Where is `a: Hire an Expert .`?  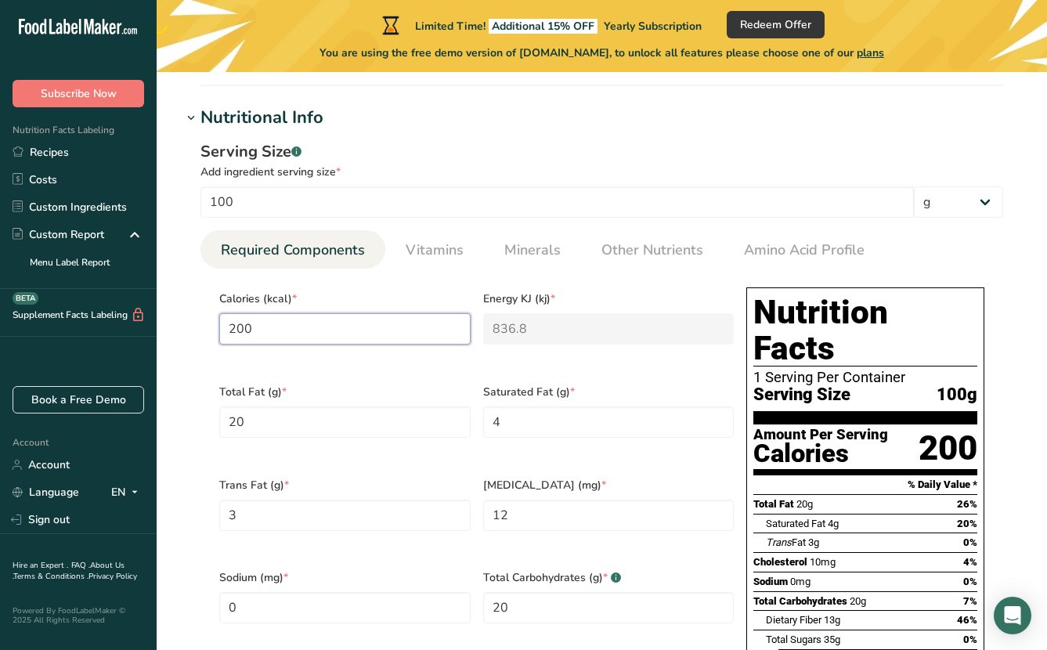 a: Hire an Expert . is located at coordinates (40, 565).